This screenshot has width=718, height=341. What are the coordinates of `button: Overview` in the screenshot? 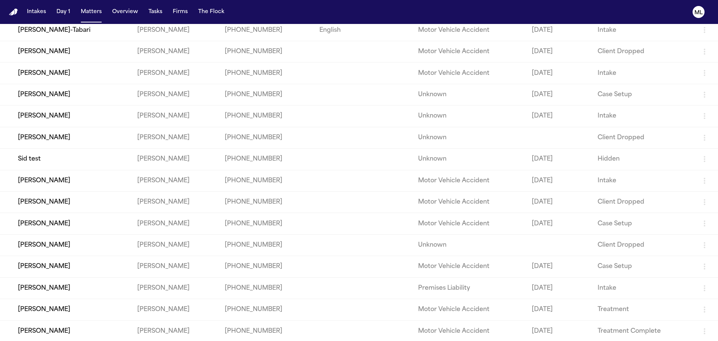 It's located at (125, 12).